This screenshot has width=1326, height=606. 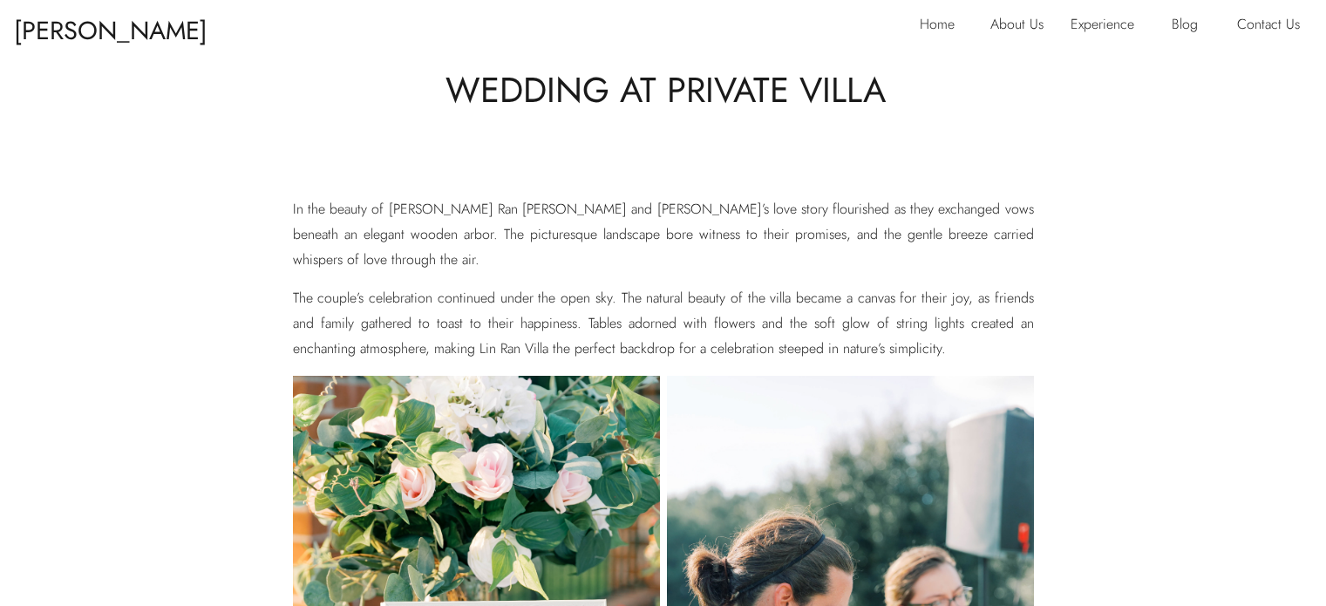 I want to click on a: Home, so click(x=942, y=26).